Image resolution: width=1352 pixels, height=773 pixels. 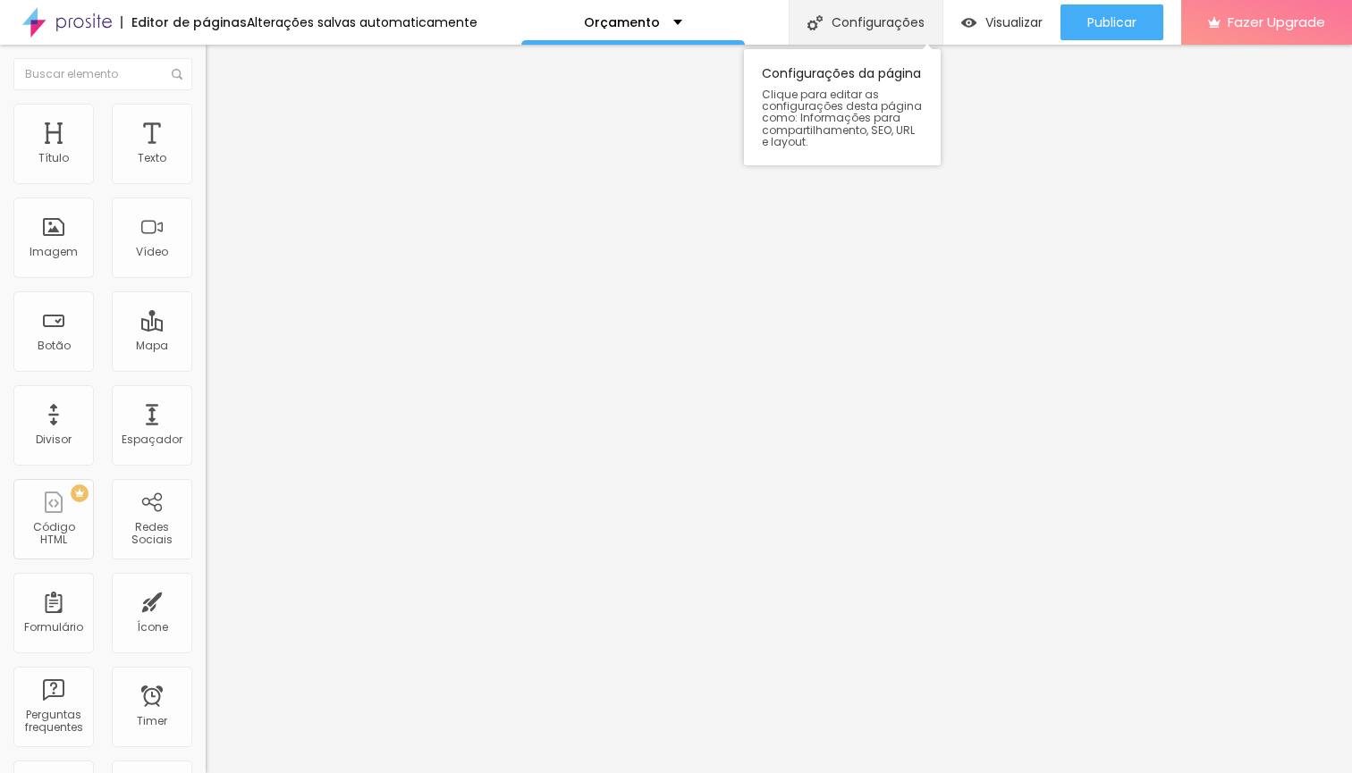 What do you see at coordinates (1001, 22) in the screenshot?
I see `button: Visualizar` at bounding box center [1001, 22].